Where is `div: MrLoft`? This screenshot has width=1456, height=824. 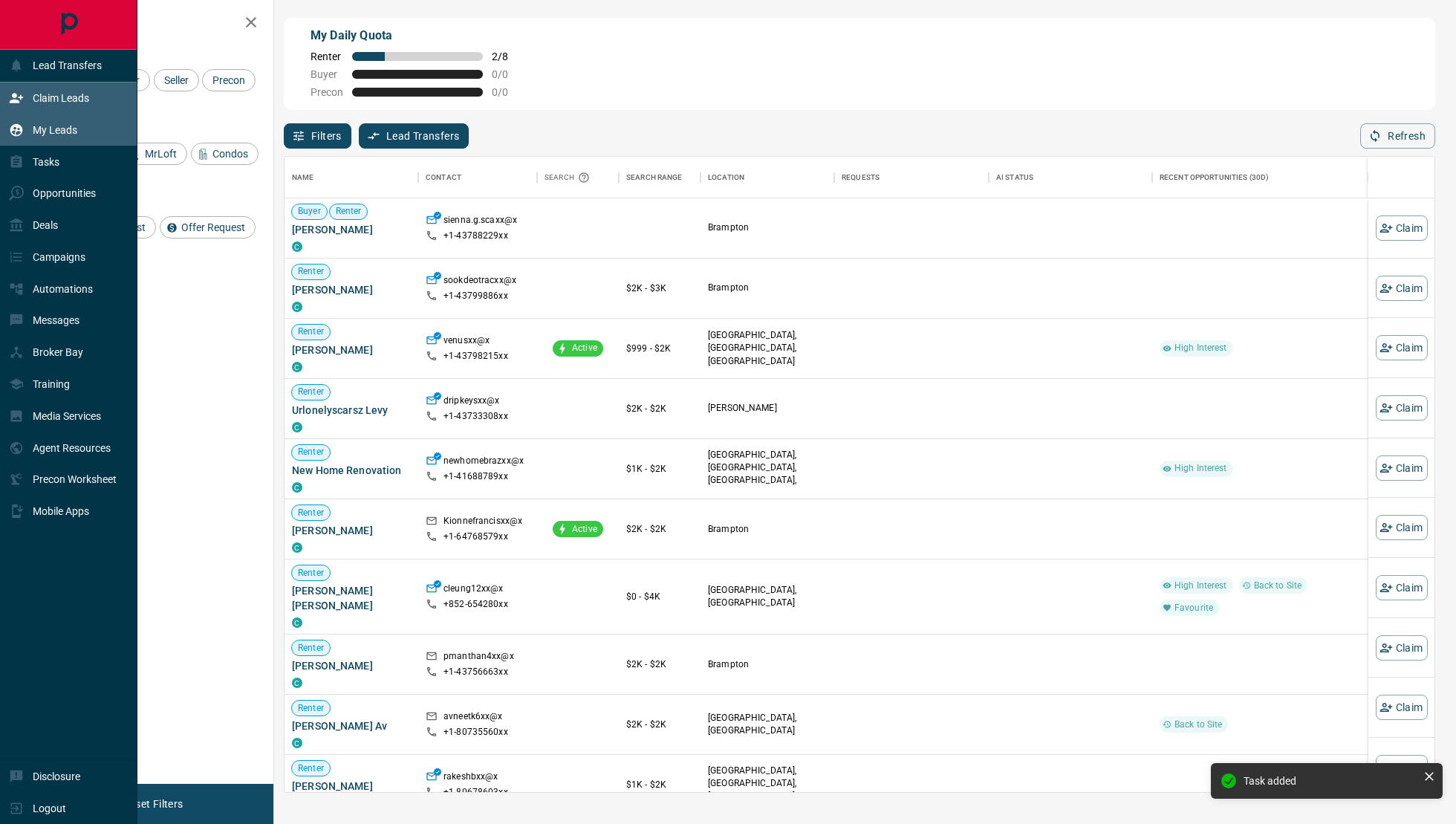
div: MrLoft is located at coordinates (155, 154).